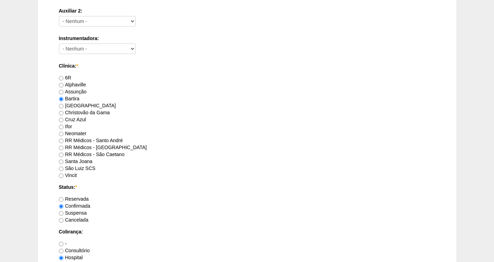 The width and height of the screenshot is (494, 262). What do you see at coordinates (61, 206) in the screenshot?
I see `input: Confirmada` at bounding box center [61, 206].